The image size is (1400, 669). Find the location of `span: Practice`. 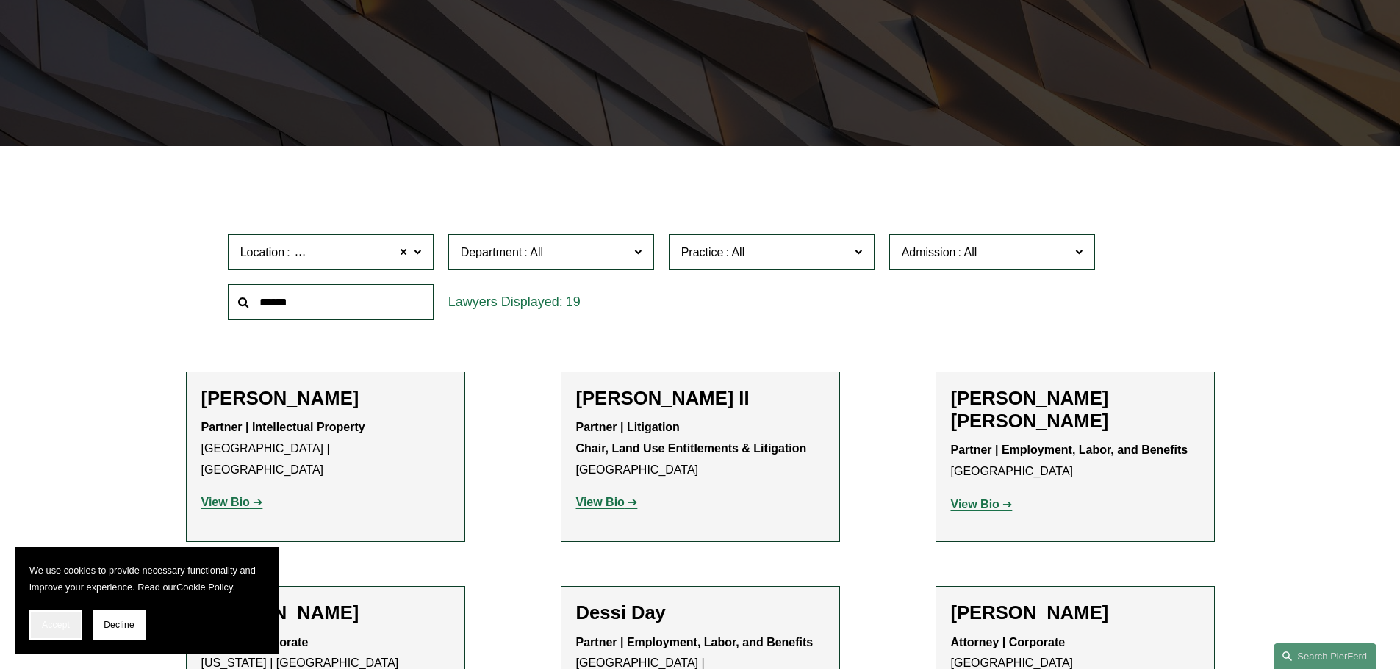

span: Practice is located at coordinates (702, 252).